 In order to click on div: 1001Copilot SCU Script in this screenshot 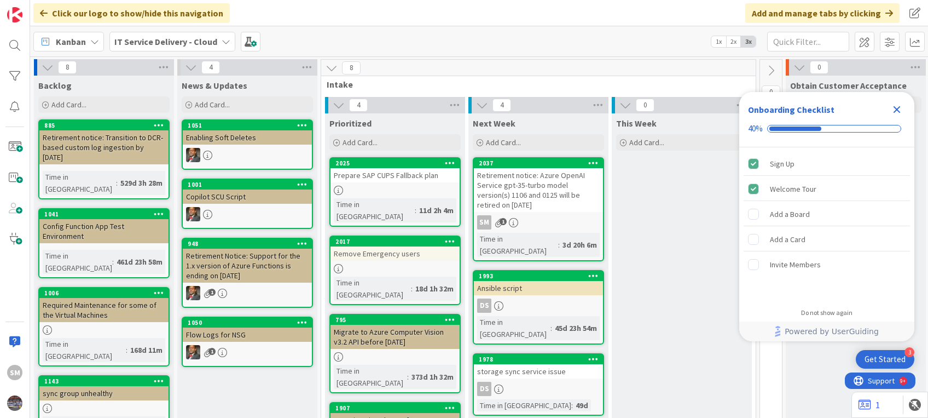, I will do `click(247, 192)`.